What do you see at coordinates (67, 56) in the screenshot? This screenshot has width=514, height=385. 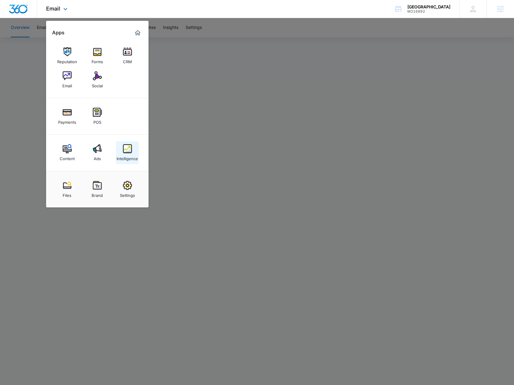 I see `a: Reputation` at bounding box center [67, 56].